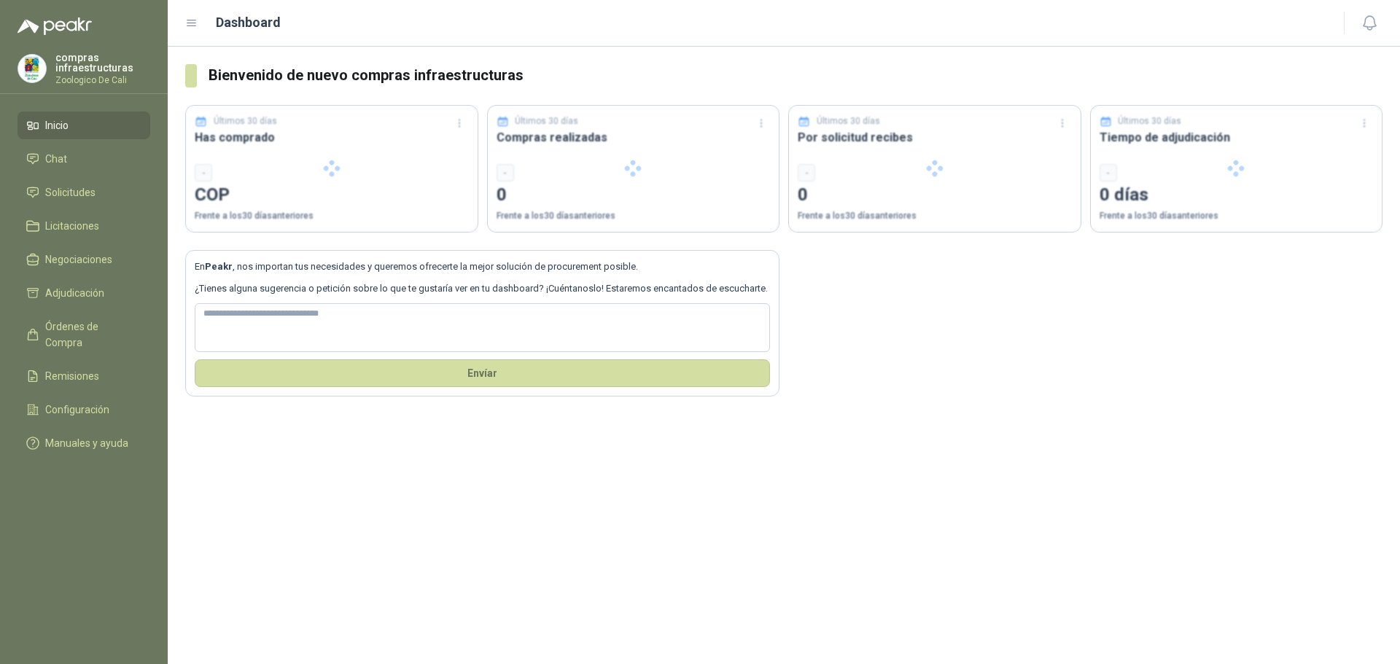 The width and height of the screenshot is (1400, 664). I want to click on a: Órdenes de Compra, so click(84, 335).